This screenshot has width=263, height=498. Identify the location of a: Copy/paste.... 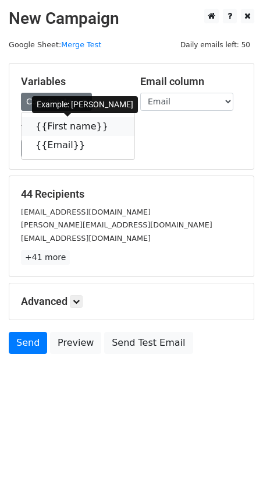
(57, 101).